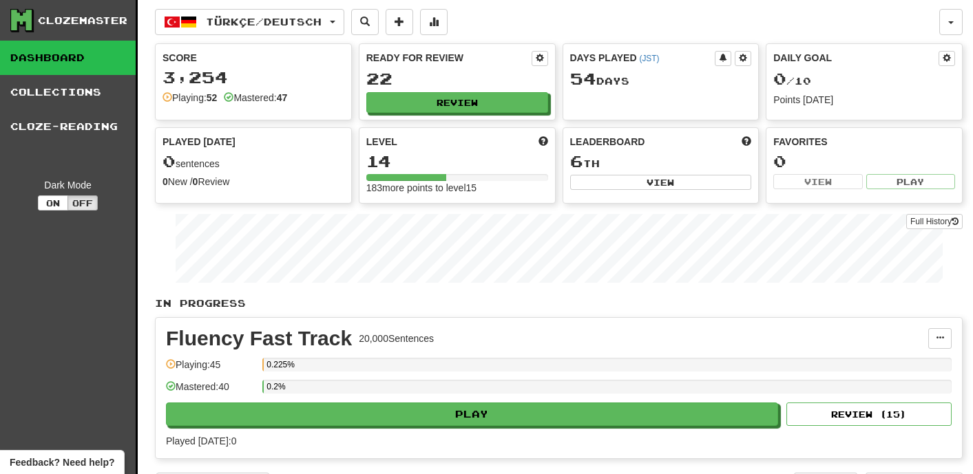 This screenshot has width=973, height=474. I want to click on span: Leaderboard, so click(607, 142).